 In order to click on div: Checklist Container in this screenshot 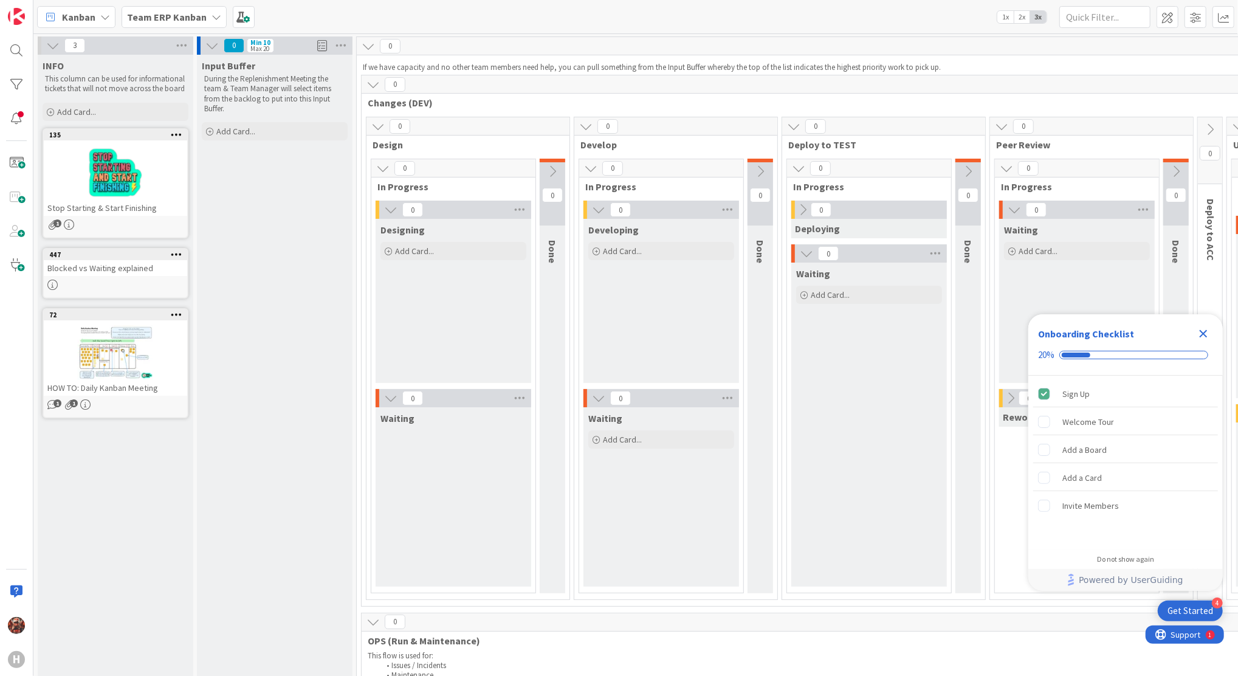, I will do `click(1126, 452)`.